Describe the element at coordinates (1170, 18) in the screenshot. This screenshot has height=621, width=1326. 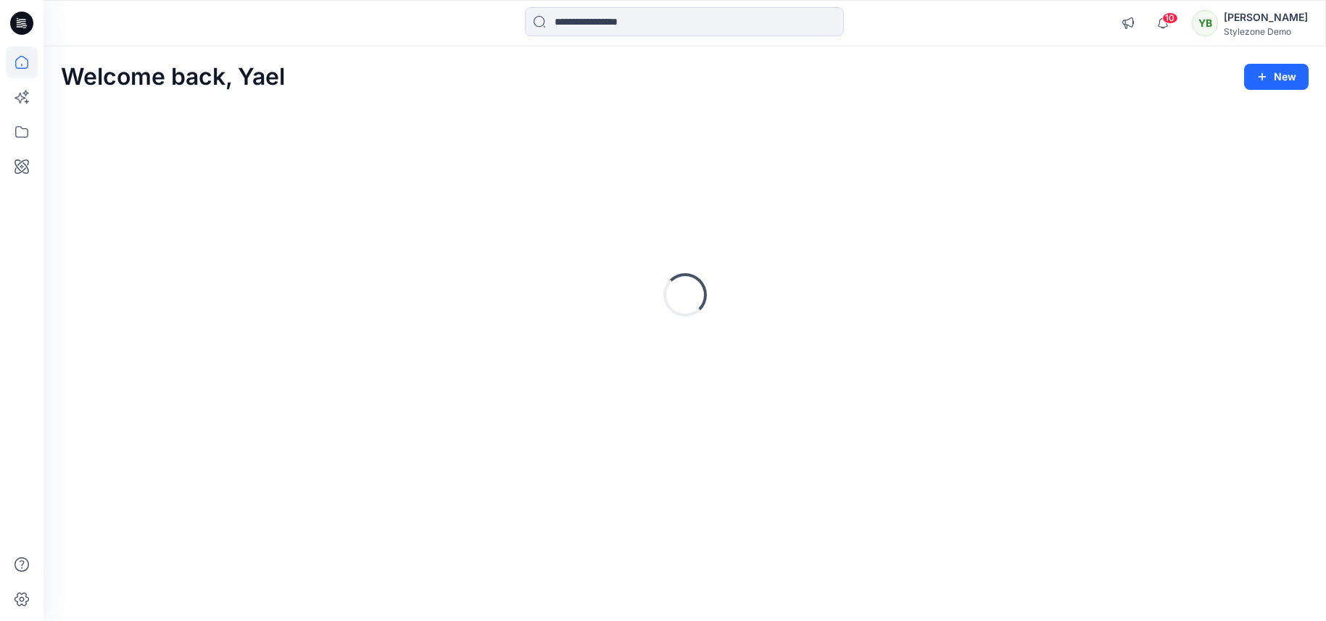
I see `span: 10` at that location.